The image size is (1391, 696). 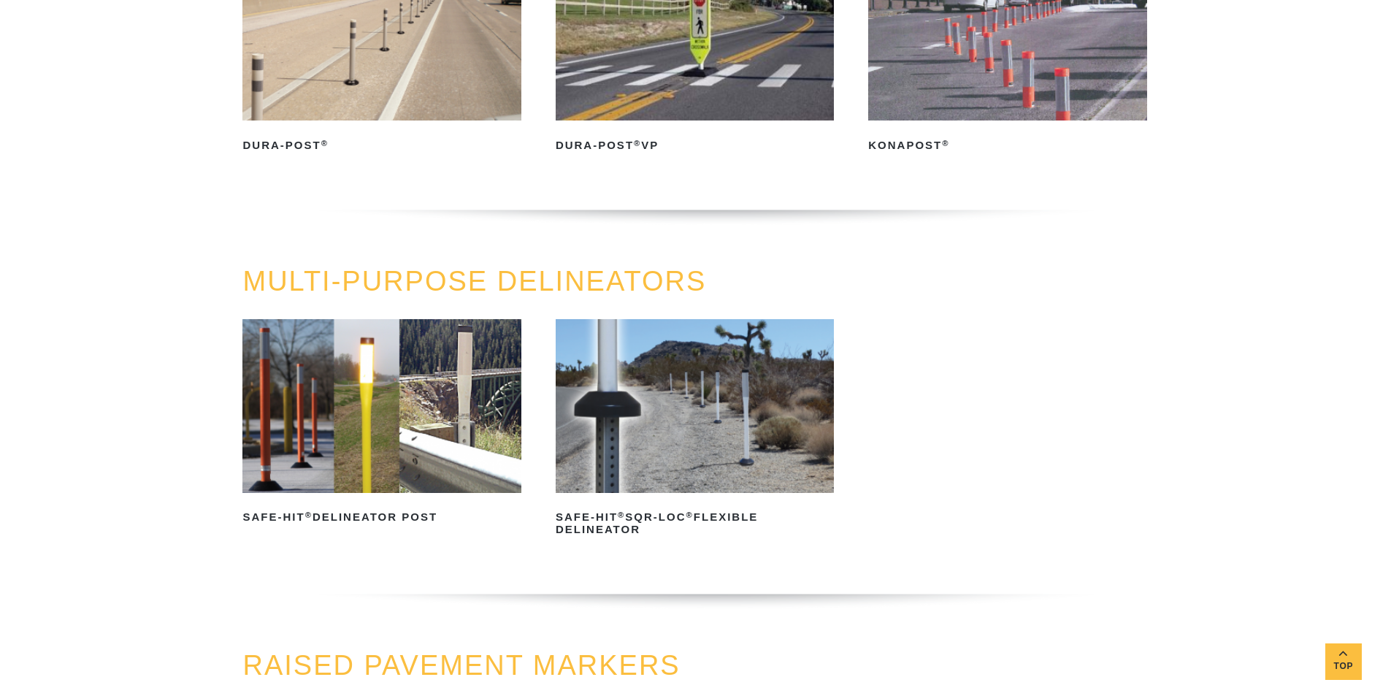 I want to click on h2: Safe-Hit Delineator Post, so click(x=381, y=518).